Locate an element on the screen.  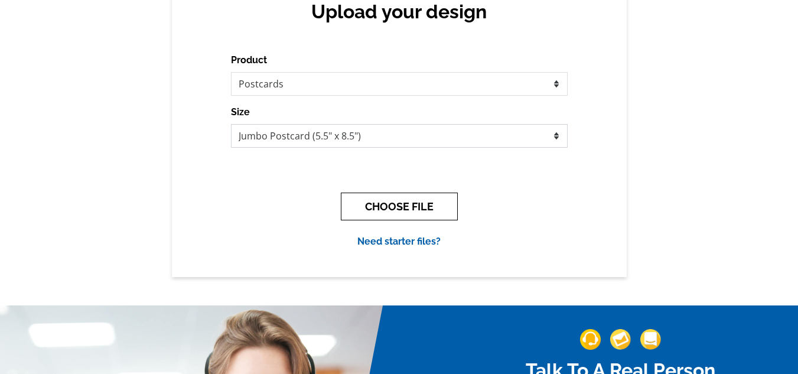
img: support-img-1.png is located at coordinates (590, 339).